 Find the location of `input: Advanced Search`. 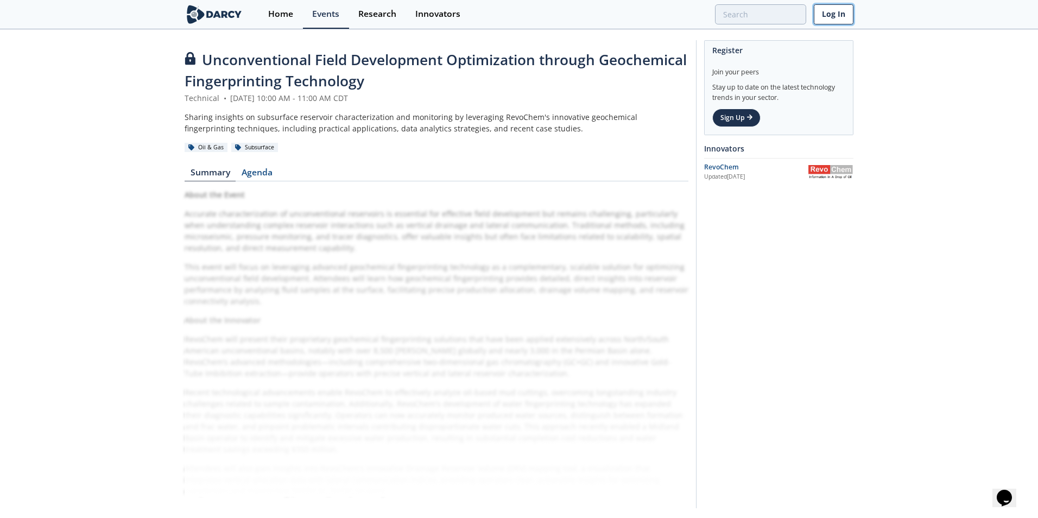

input: Advanced Search is located at coordinates (761, 14).